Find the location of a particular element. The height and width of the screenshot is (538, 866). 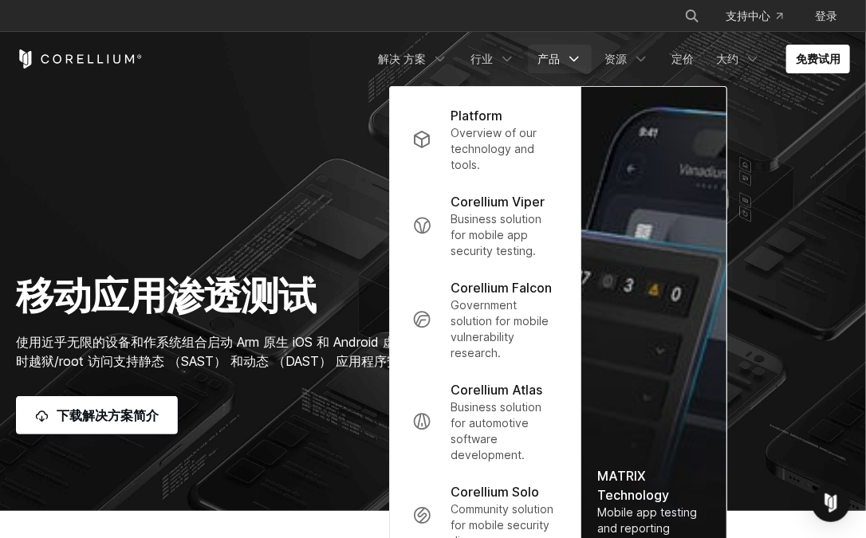

font: 资源 is located at coordinates (615, 59).